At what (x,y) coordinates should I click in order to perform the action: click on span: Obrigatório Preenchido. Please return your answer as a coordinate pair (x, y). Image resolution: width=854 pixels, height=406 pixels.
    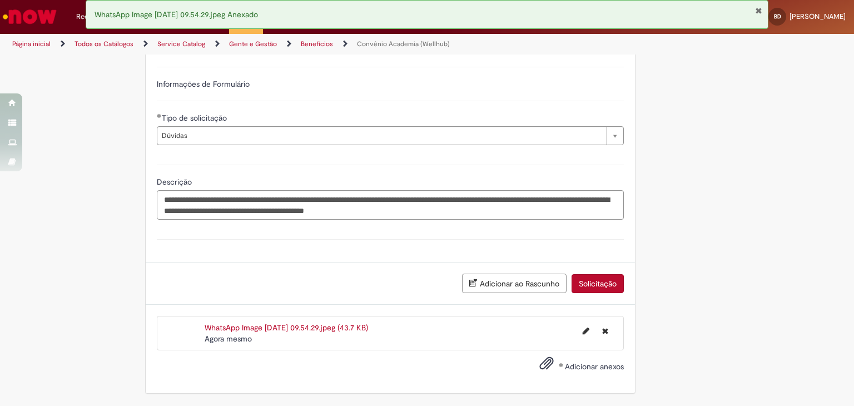
    Looking at the image, I should click on (159, 116).